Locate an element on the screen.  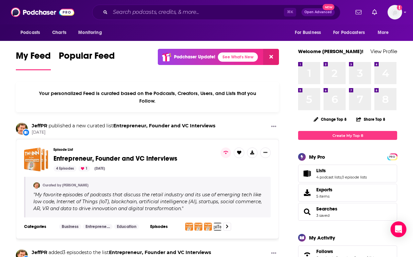
h3: to the list is located at coordinates (121, 253).